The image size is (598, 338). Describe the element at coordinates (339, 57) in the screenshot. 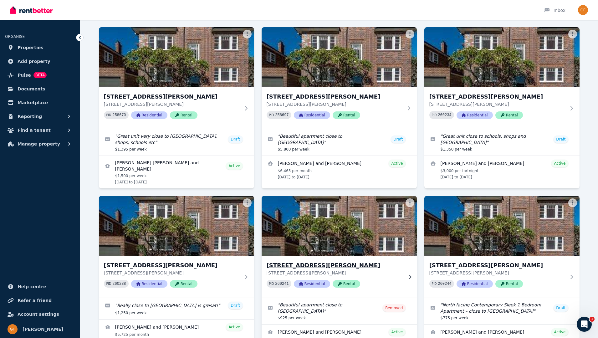

I see `img: unit 2/81 Blair Street, North Bondi` at that location.